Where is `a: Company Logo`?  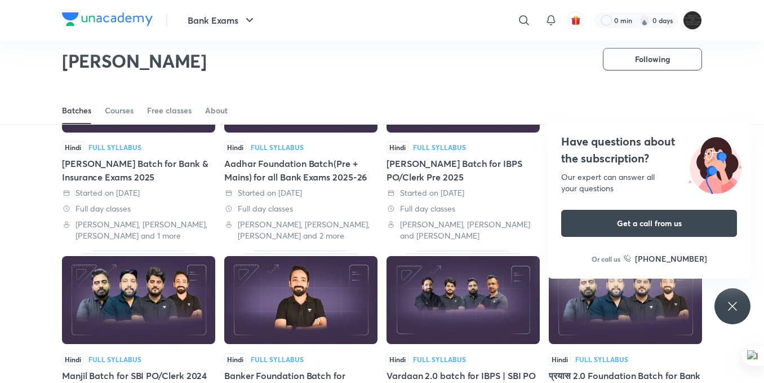 a: Company Logo is located at coordinates (107, 20).